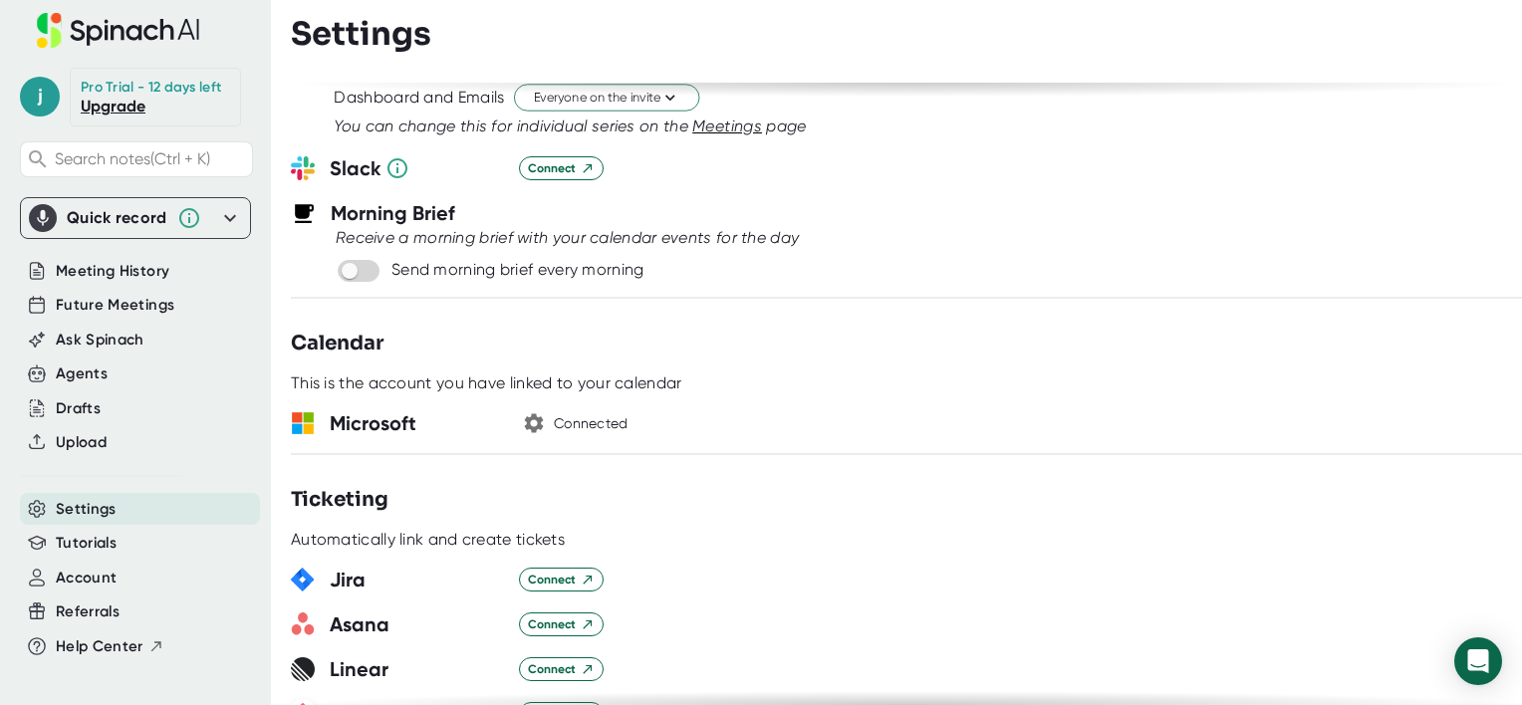 This screenshot has width=1522, height=705. What do you see at coordinates (82, 374) in the screenshot?
I see `div: Agents` at bounding box center [82, 374].